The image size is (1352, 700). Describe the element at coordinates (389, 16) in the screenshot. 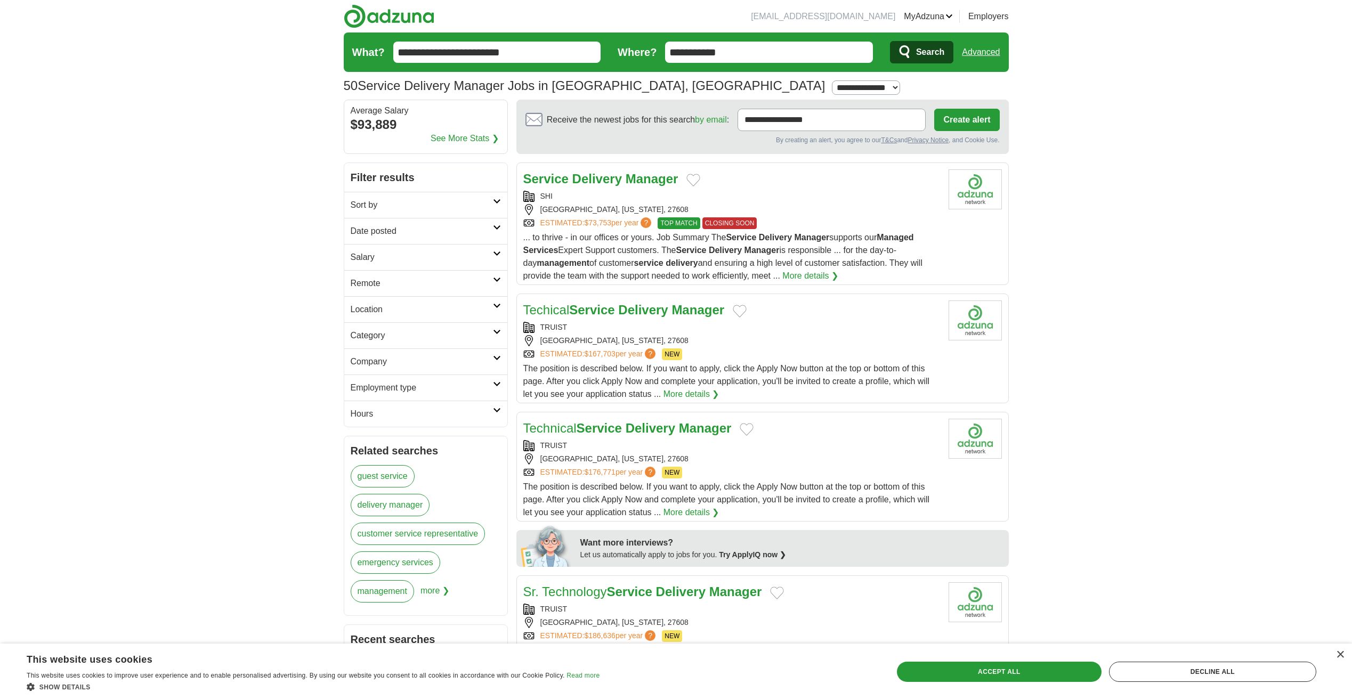

I see `img: Adzuna logo` at that location.